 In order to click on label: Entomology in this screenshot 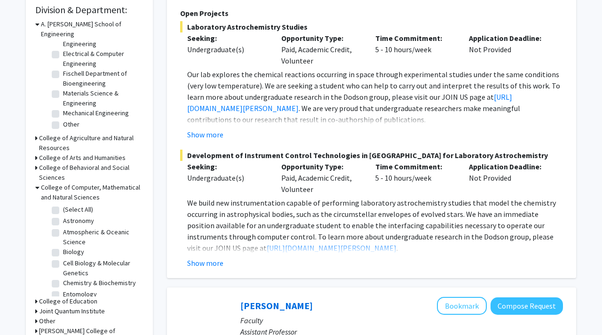, I will do `click(80, 294)`.